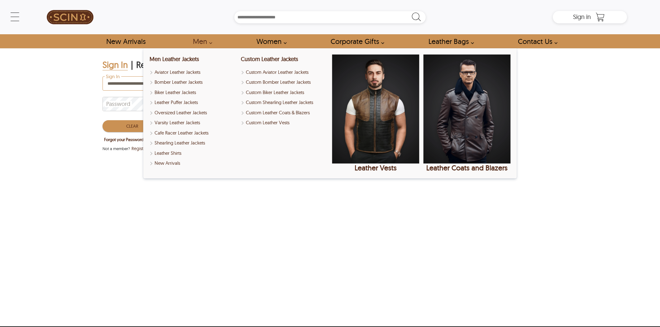 The width and height of the screenshot is (660, 327). What do you see at coordinates (145, 149) in the screenshot?
I see `span: Register Here` at bounding box center [145, 149].